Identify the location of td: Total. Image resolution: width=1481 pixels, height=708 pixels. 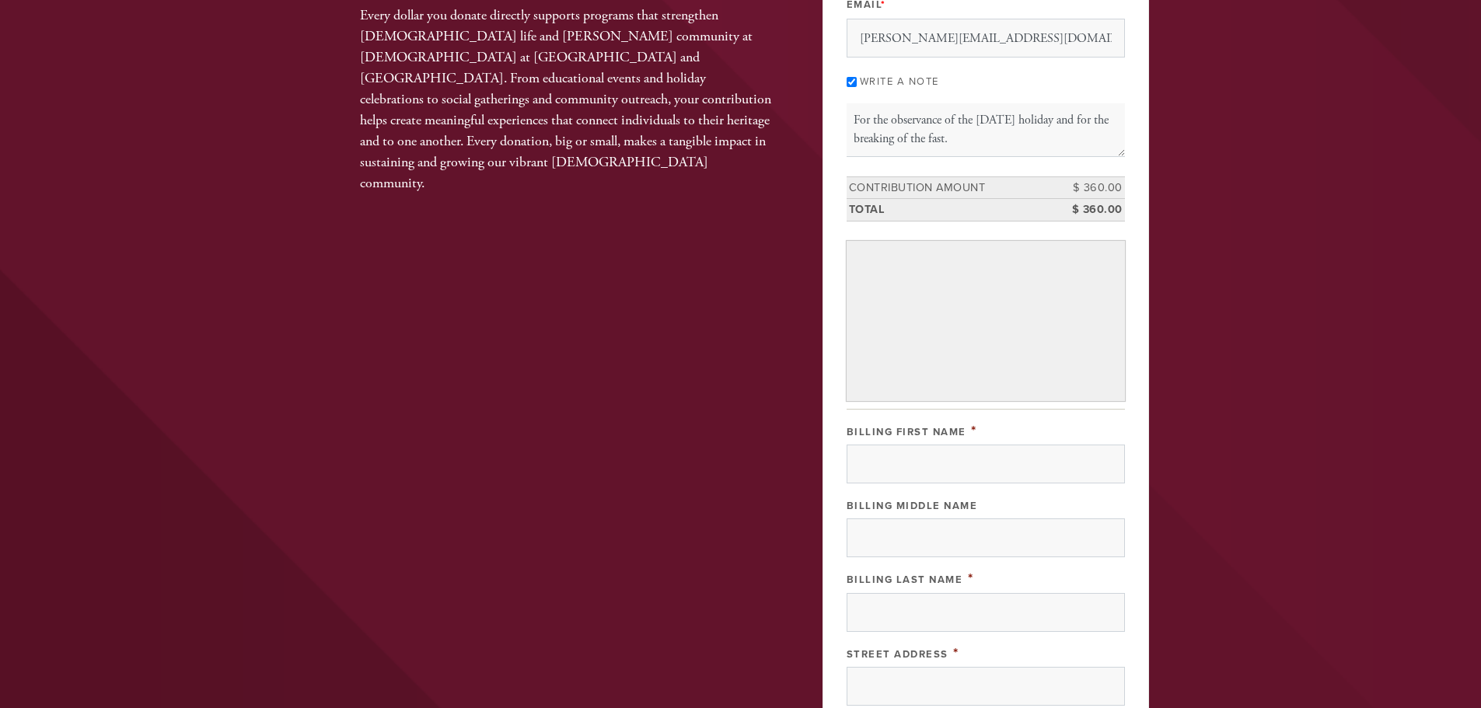
(951, 210).